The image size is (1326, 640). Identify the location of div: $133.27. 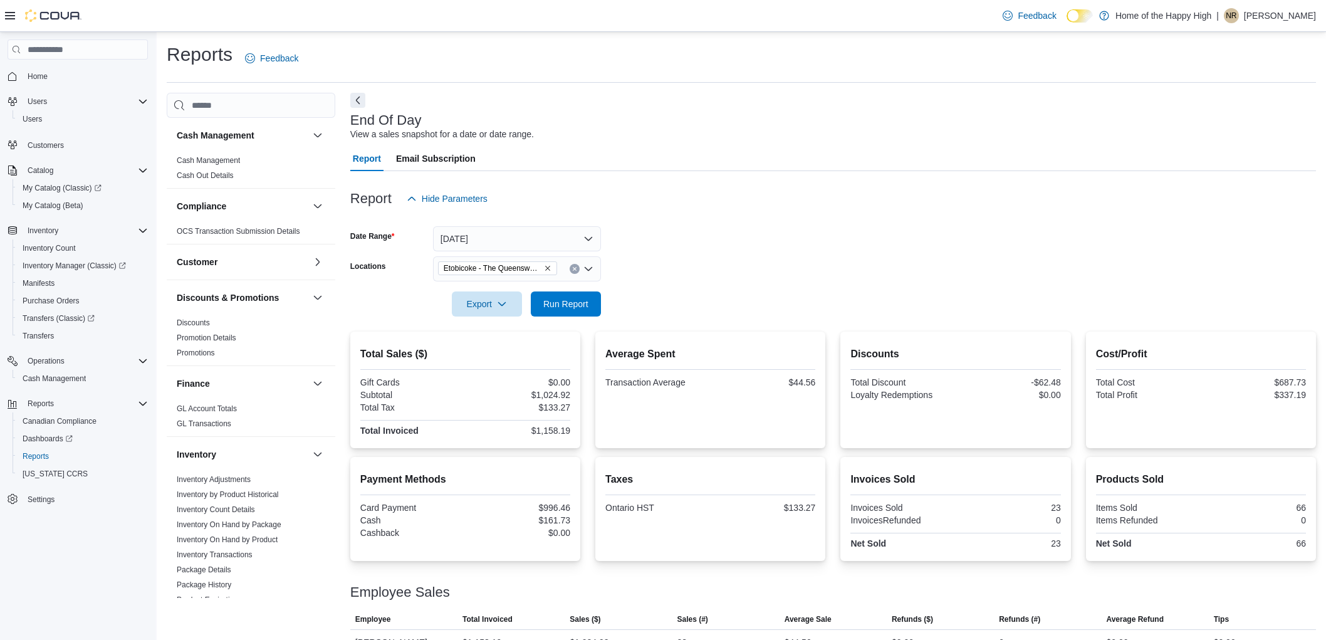
(765, 508).